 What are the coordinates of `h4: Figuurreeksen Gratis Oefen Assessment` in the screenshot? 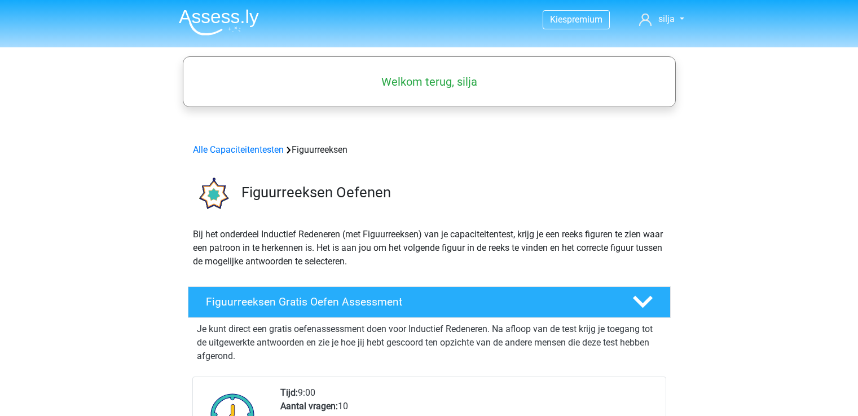 It's located at (410, 302).